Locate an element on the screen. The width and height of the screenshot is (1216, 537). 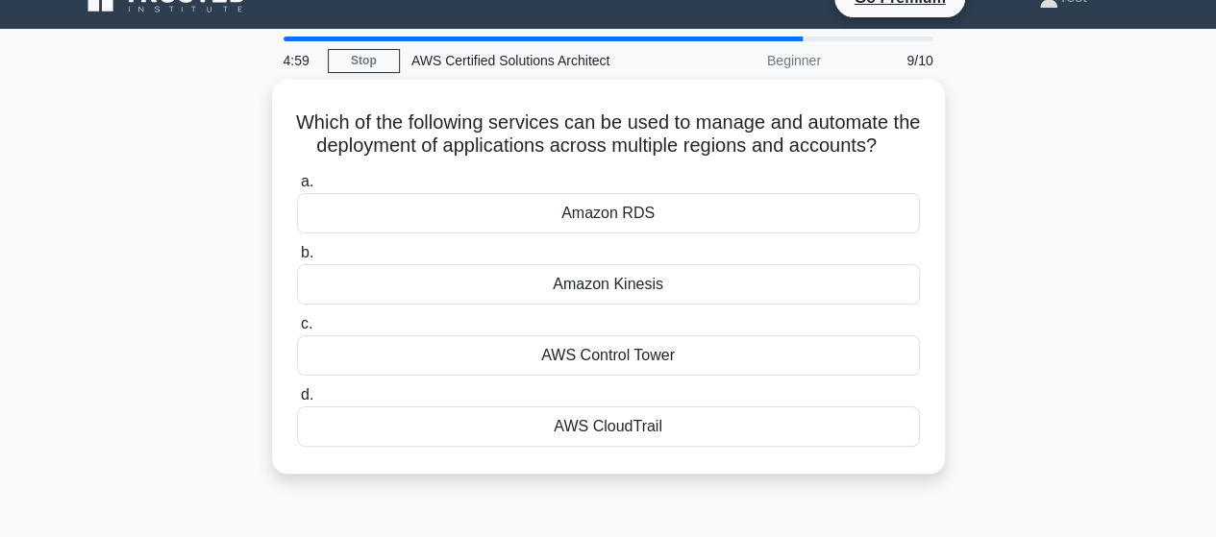
span: a. is located at coordinates (307, 181).